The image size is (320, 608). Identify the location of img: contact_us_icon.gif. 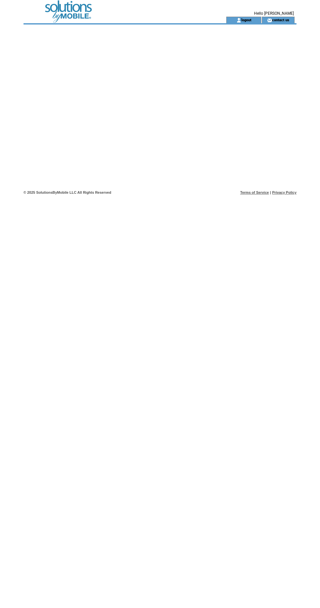
(270, 20).